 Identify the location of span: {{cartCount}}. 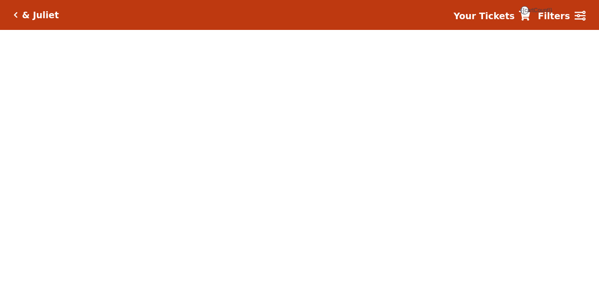
(524, 10).